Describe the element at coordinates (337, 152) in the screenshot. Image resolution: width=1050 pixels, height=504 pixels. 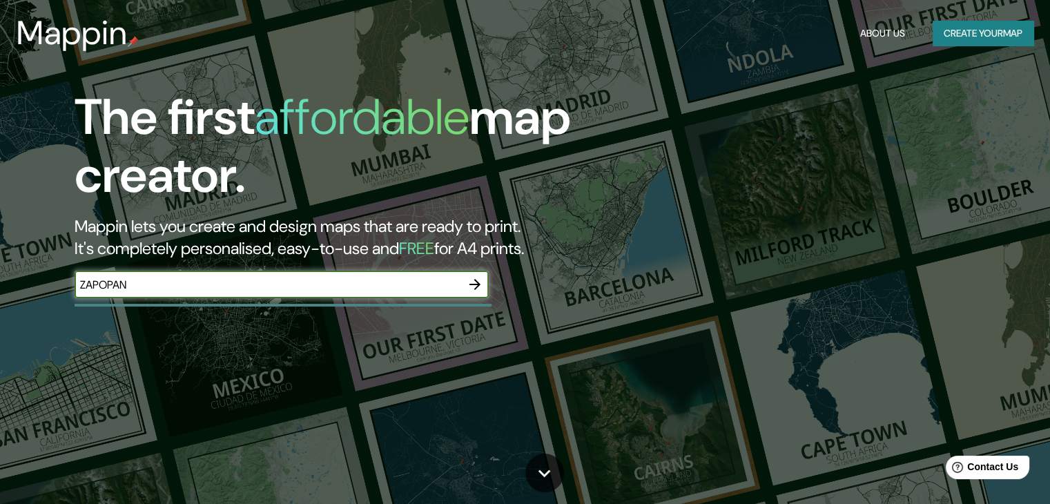
I see `h1: The first map creator.` at that location.